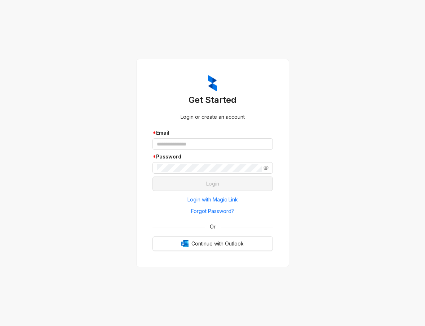  What do you see at coordinates (213, 244) in the screenshot?
I see `button: OutlookContinue with Outlook` at bounding box center [213, 244].